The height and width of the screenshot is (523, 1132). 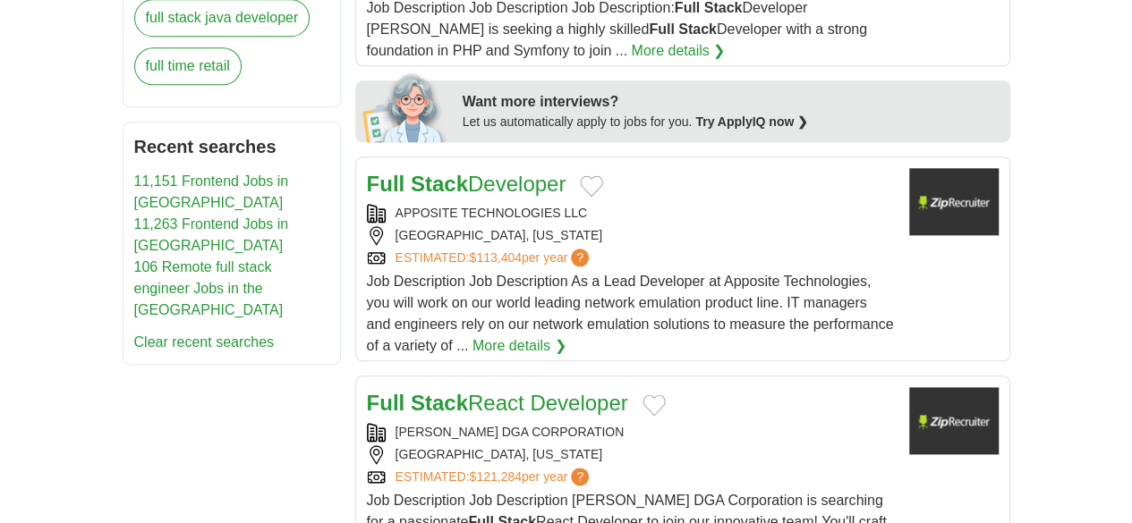 I want to click on img: apply-iq-scientist.png, so click(x=405, y=106).